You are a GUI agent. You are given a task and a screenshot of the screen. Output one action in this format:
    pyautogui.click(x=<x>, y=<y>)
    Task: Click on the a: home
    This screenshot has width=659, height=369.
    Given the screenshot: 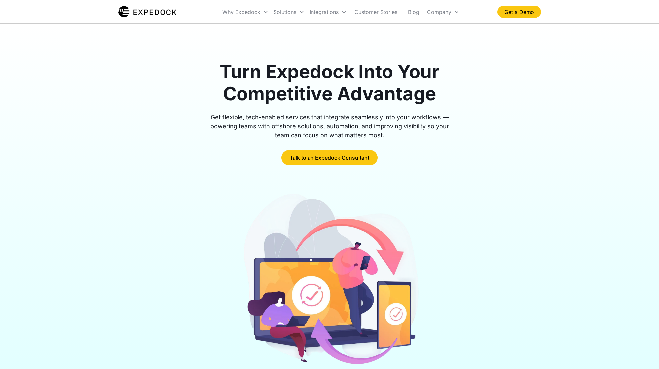 What is the action you would take?
    pyautogui.click(x=147, y=12)
    